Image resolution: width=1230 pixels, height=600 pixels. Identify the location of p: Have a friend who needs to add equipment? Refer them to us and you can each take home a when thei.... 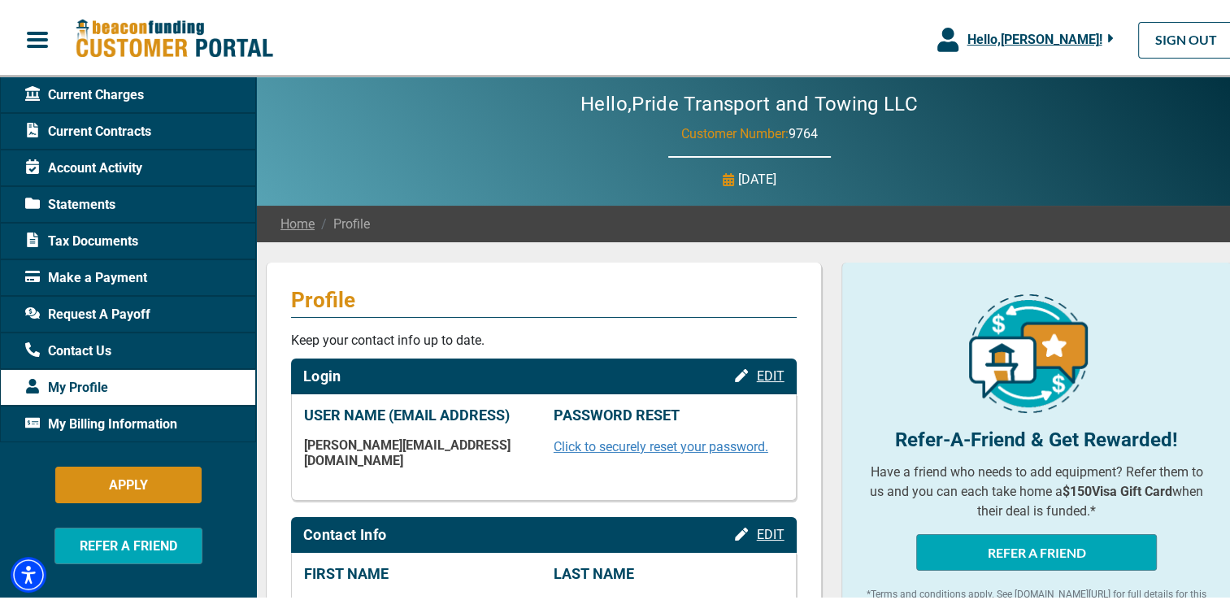
(1036, 488).